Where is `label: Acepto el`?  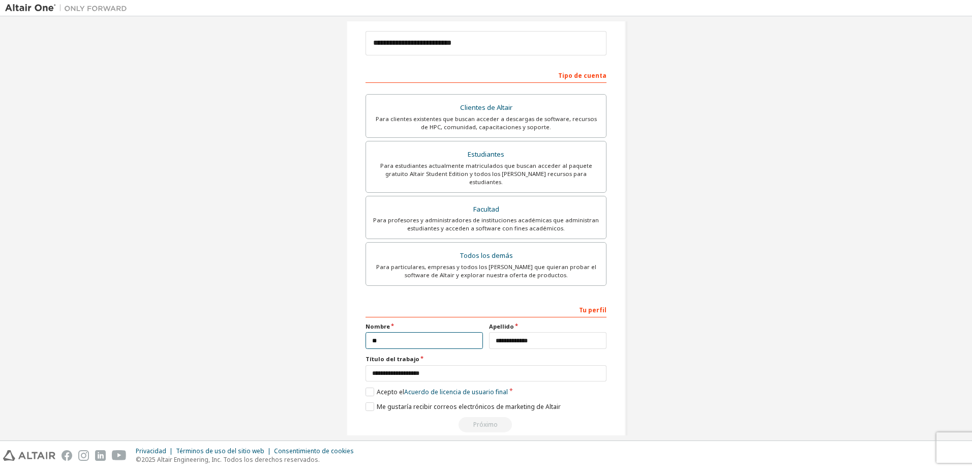 label: Acepto el is located at coordinates (437, 391).